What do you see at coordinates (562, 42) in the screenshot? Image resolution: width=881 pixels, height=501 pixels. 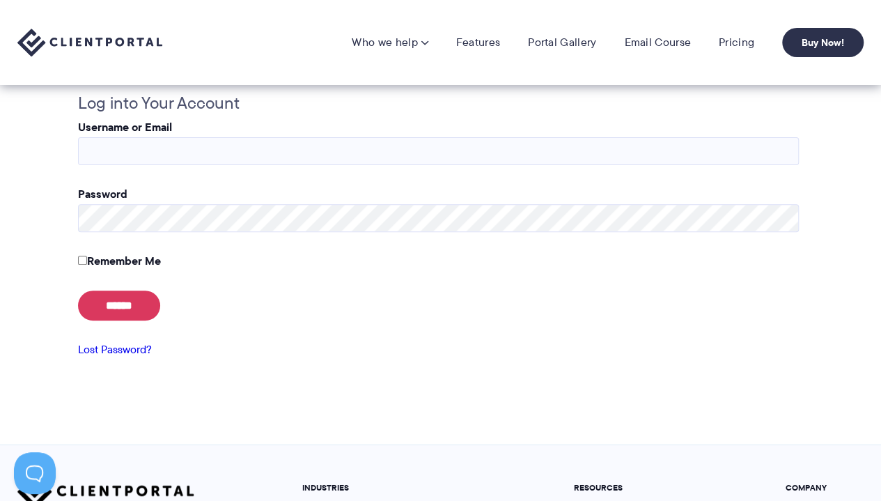 I see `a: Portal Gallery` at bounding box center [562, 42].